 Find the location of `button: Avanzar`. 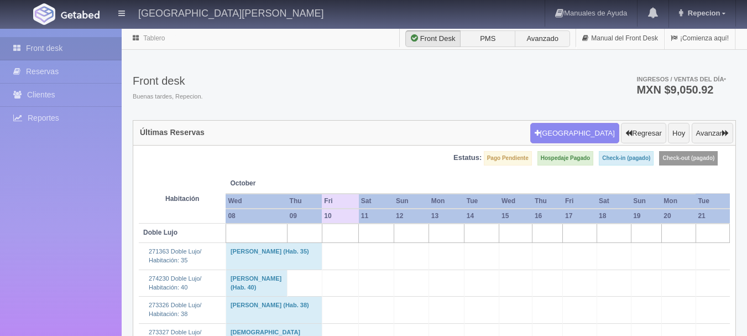

button: Avanzar is located at coordinates (712, 133).